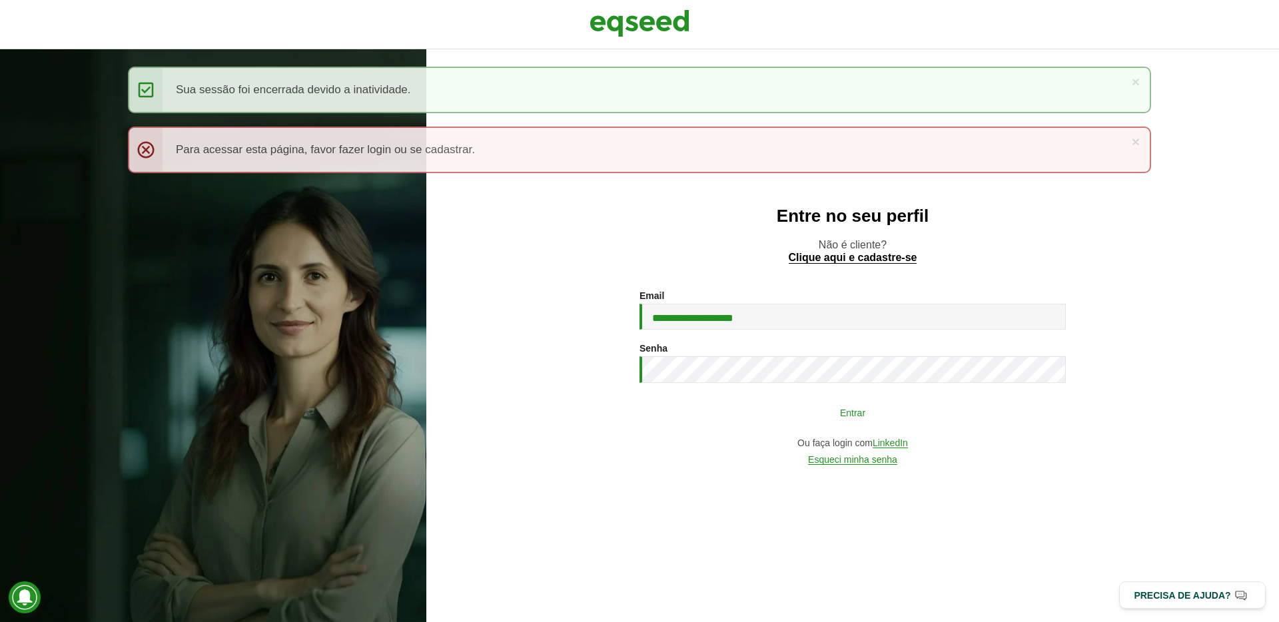 This screenshot has width=1279, height=622. I want to click on img: EqSeed Logo, so click(640, 23).